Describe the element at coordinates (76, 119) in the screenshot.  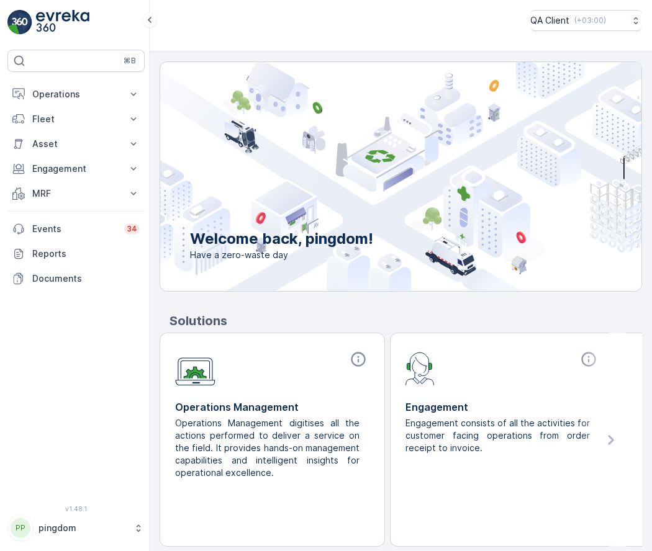
I see `button: Fleet` at that location.